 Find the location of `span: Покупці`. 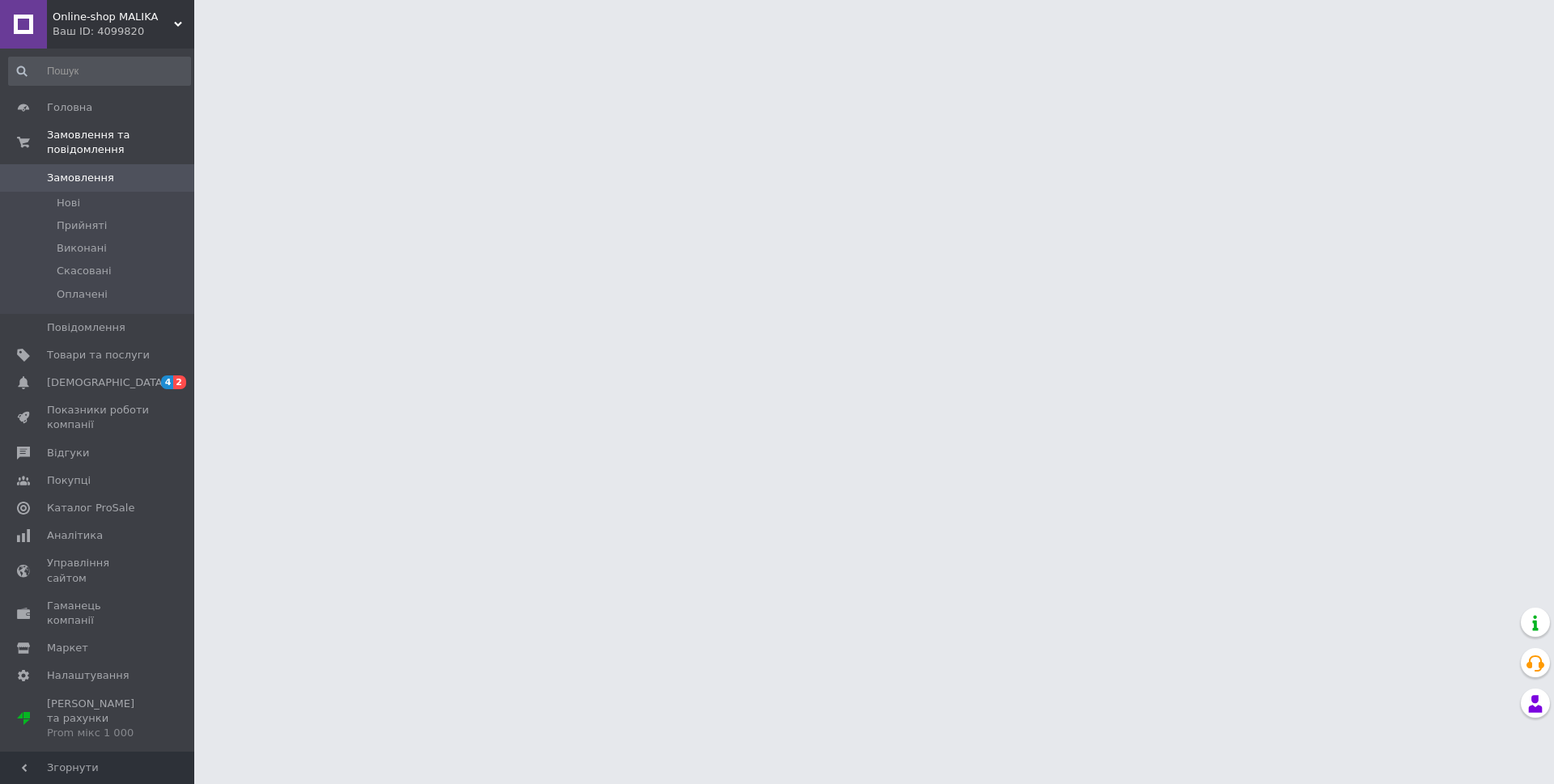

span: Покупці is located at coordinates (69, 481).